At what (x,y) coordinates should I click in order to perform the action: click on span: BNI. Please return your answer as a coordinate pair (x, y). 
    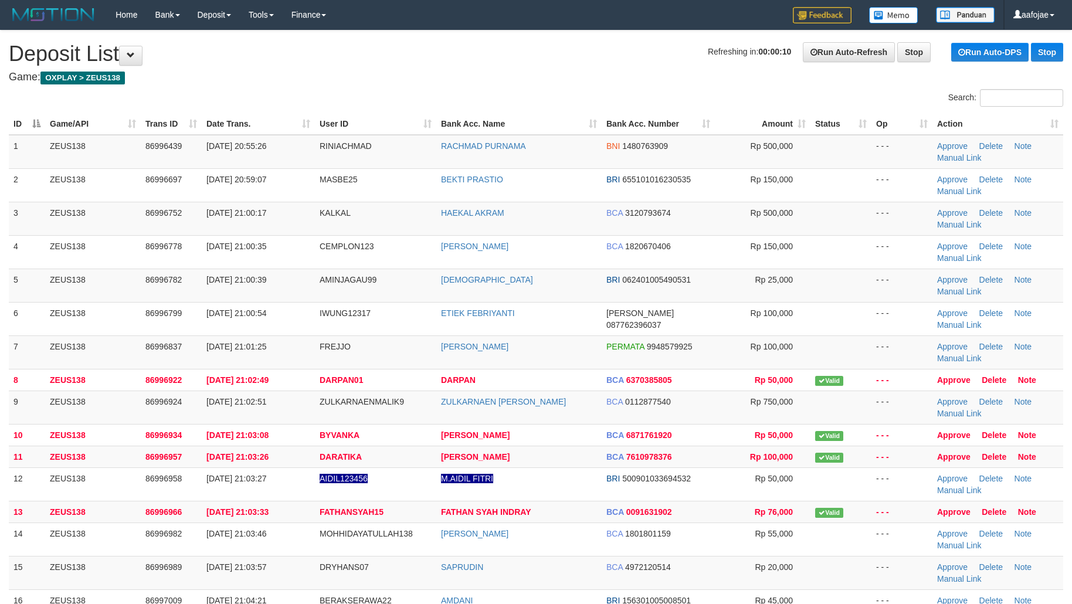
    Looking at the image, I should click on (613, 146).